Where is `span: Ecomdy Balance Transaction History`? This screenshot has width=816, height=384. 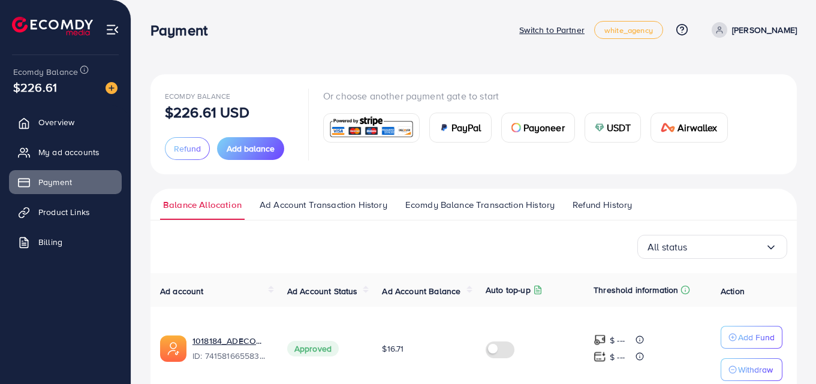
span: Ecomdy Balance Transaction History is located at coordinates (480, 205).